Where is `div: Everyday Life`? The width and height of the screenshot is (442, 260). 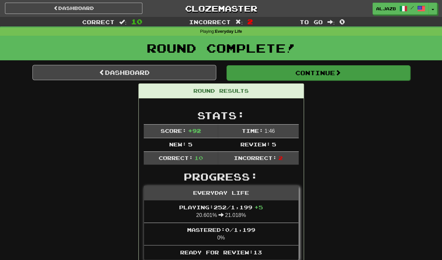
div: Everyday Life is located at coordinates (221, 193).